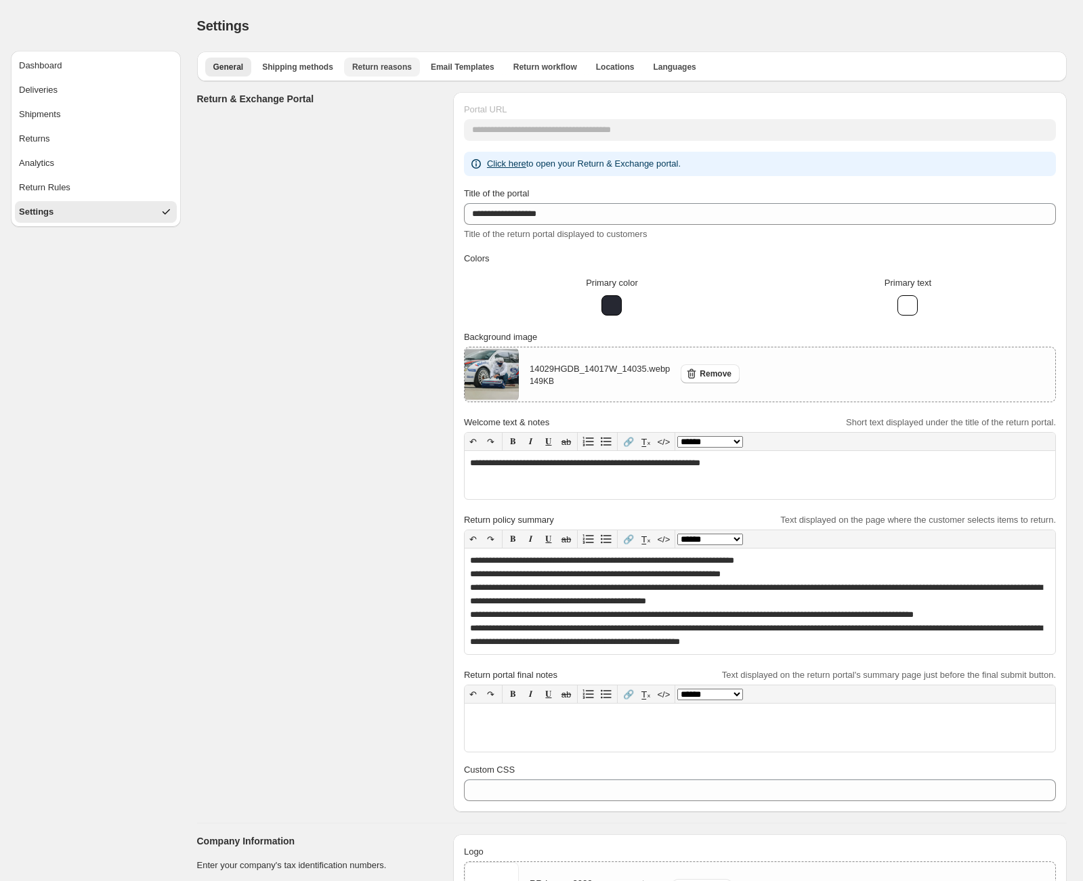  I want to click on span: Portal URL, so click(486, 109).